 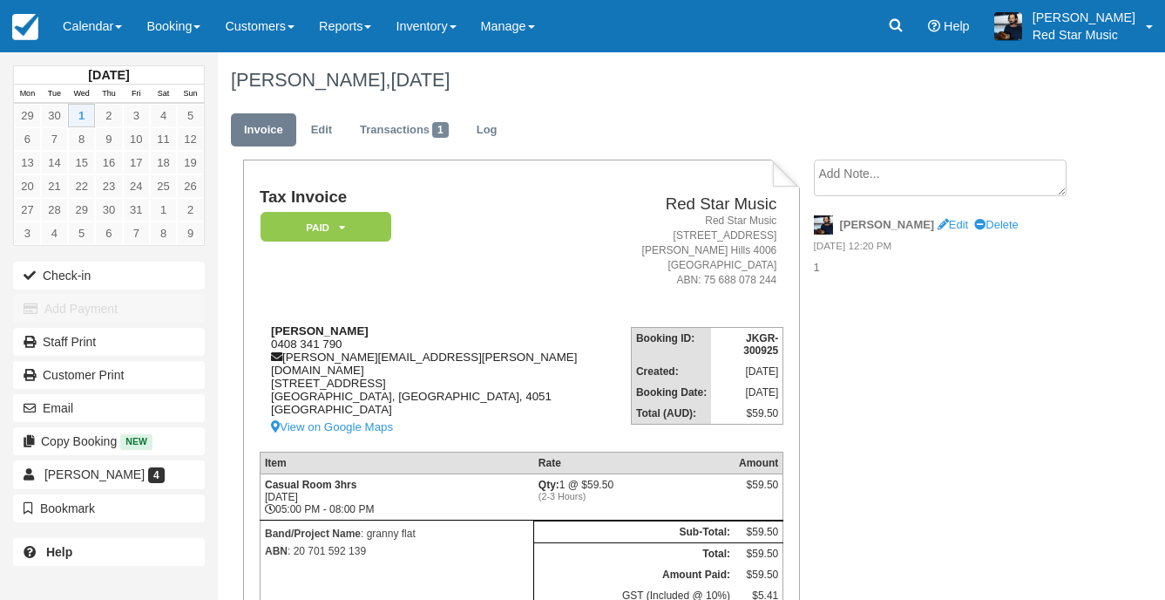 What do you see at coordinates (445, 197) in the screenshot?
I see `h1: Tax Invoice` at bounding box center [445, 197].